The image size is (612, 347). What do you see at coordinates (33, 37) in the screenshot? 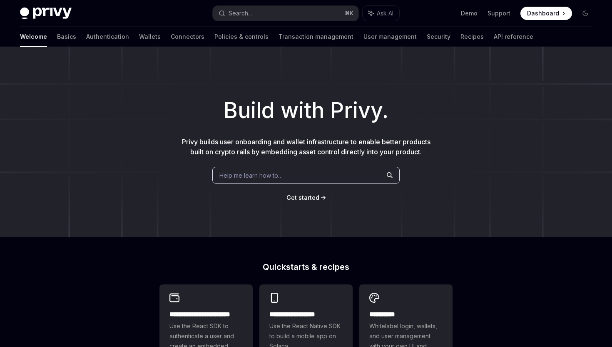
I see `a: Welcome` at bounding box center [33, 37].